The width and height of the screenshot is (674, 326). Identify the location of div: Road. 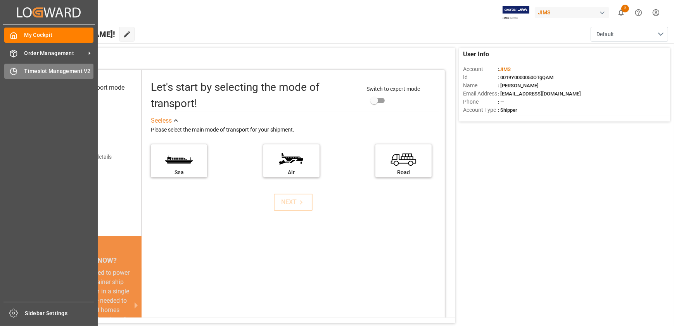
(404, 172).